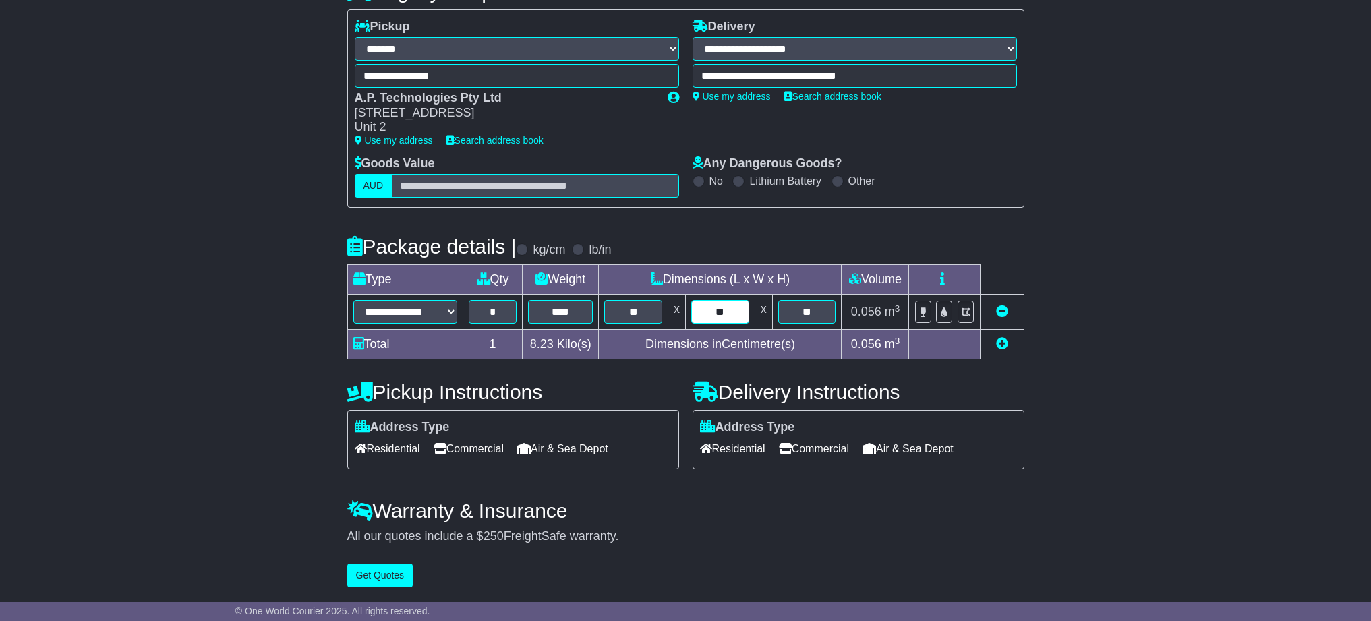  Describe the element at coordinates (686, 510) in the screenshot. I see `h4: Warranty & Insurance` at that location.